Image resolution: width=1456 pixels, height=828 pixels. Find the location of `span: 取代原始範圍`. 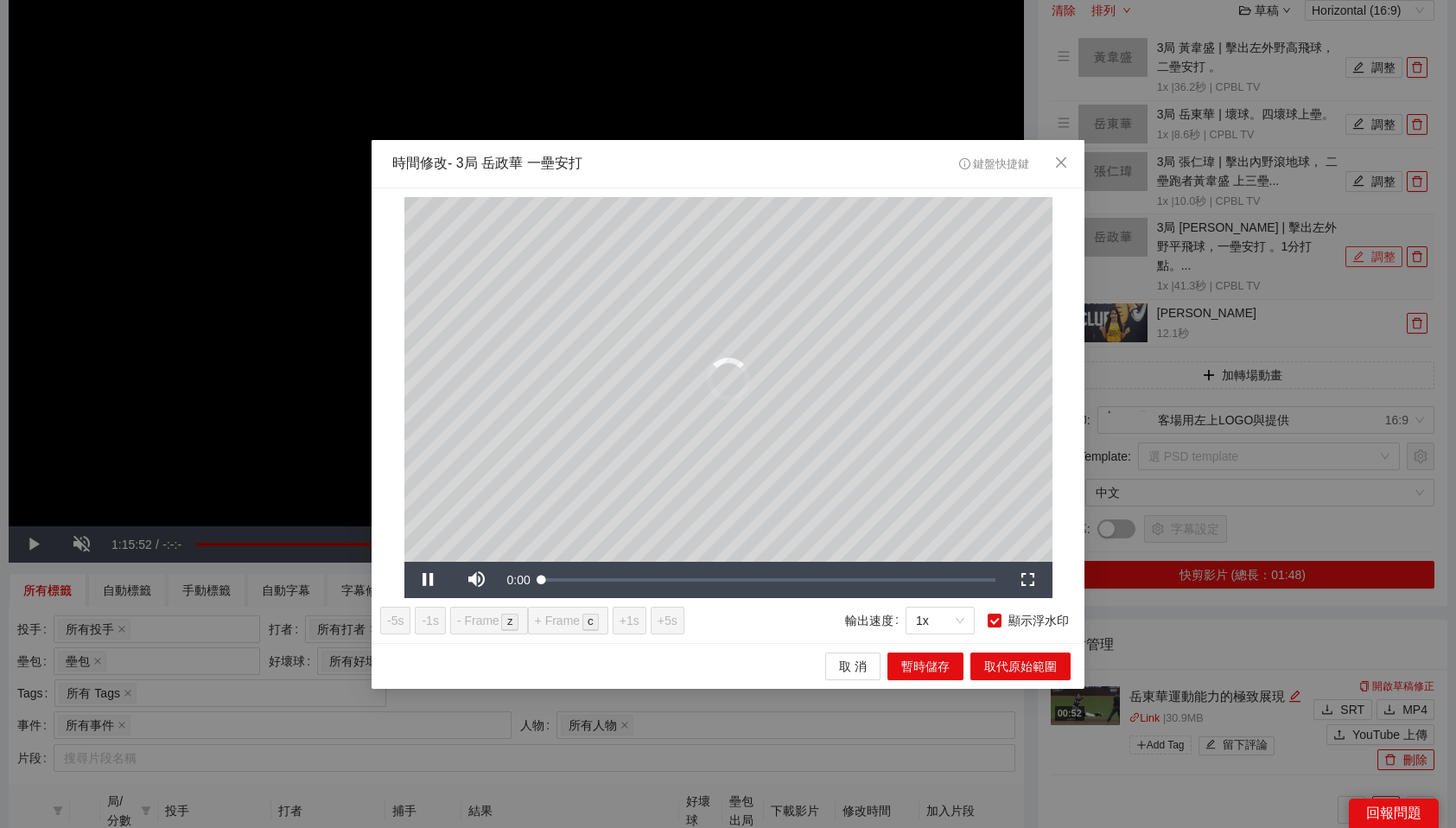

span: 取代原始範圍 is located at coordinates (1021, 665).